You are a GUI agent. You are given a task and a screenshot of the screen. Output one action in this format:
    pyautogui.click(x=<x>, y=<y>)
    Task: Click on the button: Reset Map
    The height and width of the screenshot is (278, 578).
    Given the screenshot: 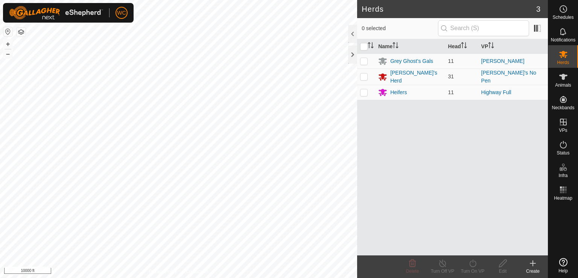 What is the action you would take?
    pyautogui.click(x=8, y=32)
    